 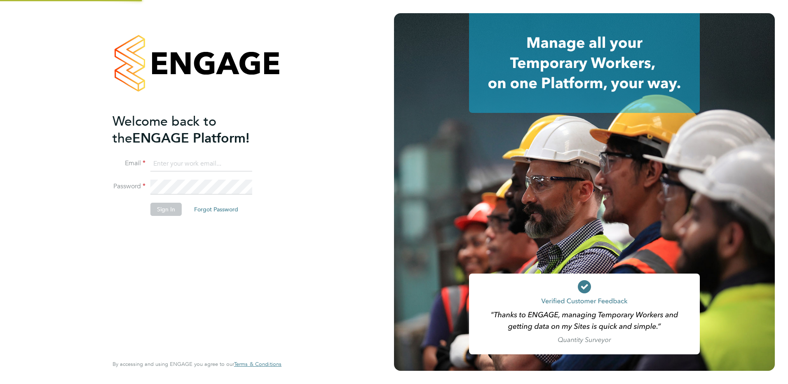 What do you see at coordinates (166, 209) in the screenshot?
I see `button: Sign In` at bounding box center [166, 209].